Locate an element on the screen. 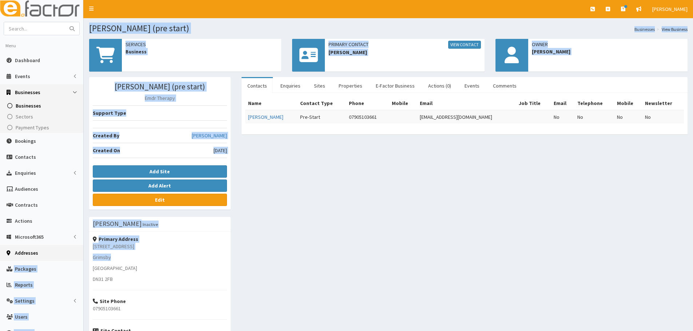 Image resolution: width=693 pixels, height=331 pixels. a: E-Factor Business is located at coordinates (395, 86).